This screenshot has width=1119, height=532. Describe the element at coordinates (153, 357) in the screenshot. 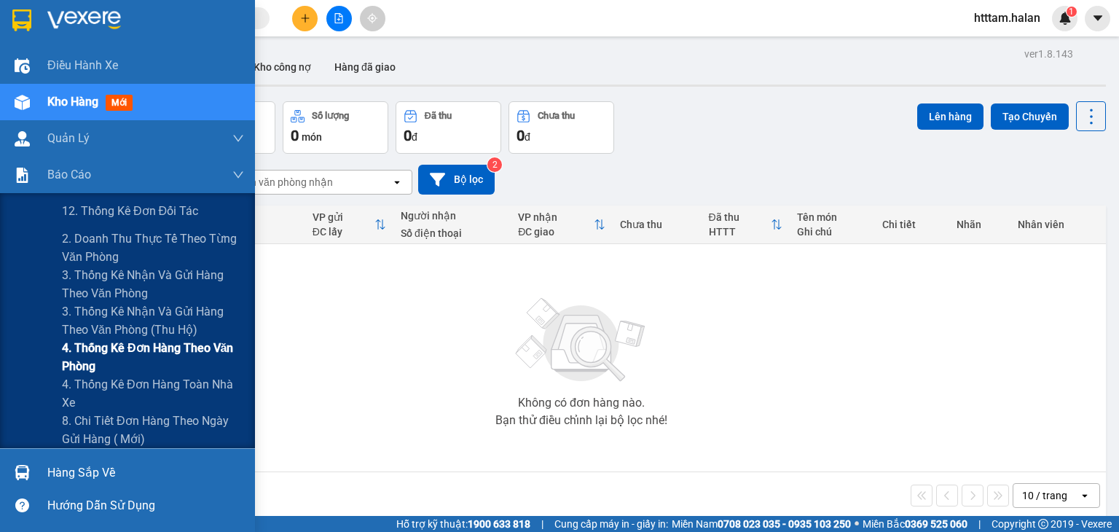

I see `span: 4. Thống kê đơn hàng theo văn phòng` at that location.